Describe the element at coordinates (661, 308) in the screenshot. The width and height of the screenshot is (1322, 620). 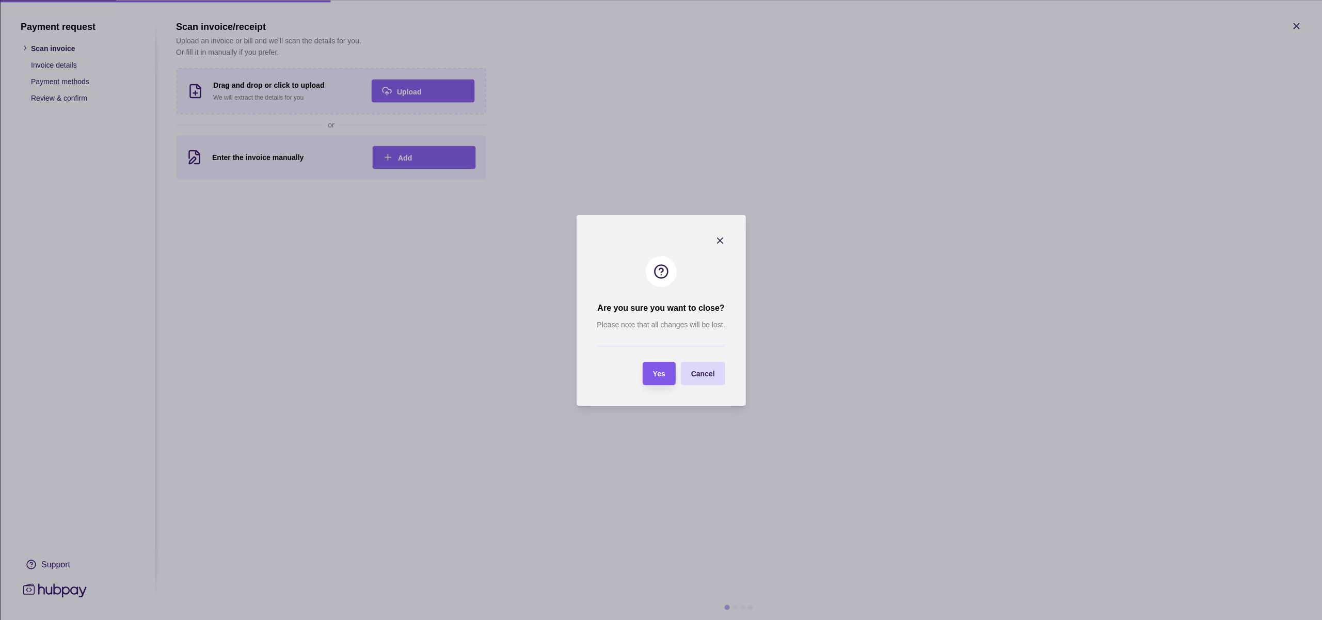
I see `h2: Are you sure you want to close?` at that location.